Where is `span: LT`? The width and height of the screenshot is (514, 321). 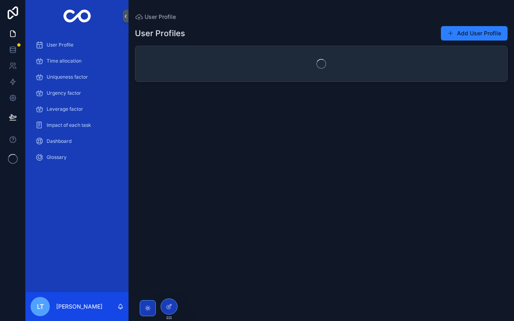
span: LT is located at coordinates (40, 307).